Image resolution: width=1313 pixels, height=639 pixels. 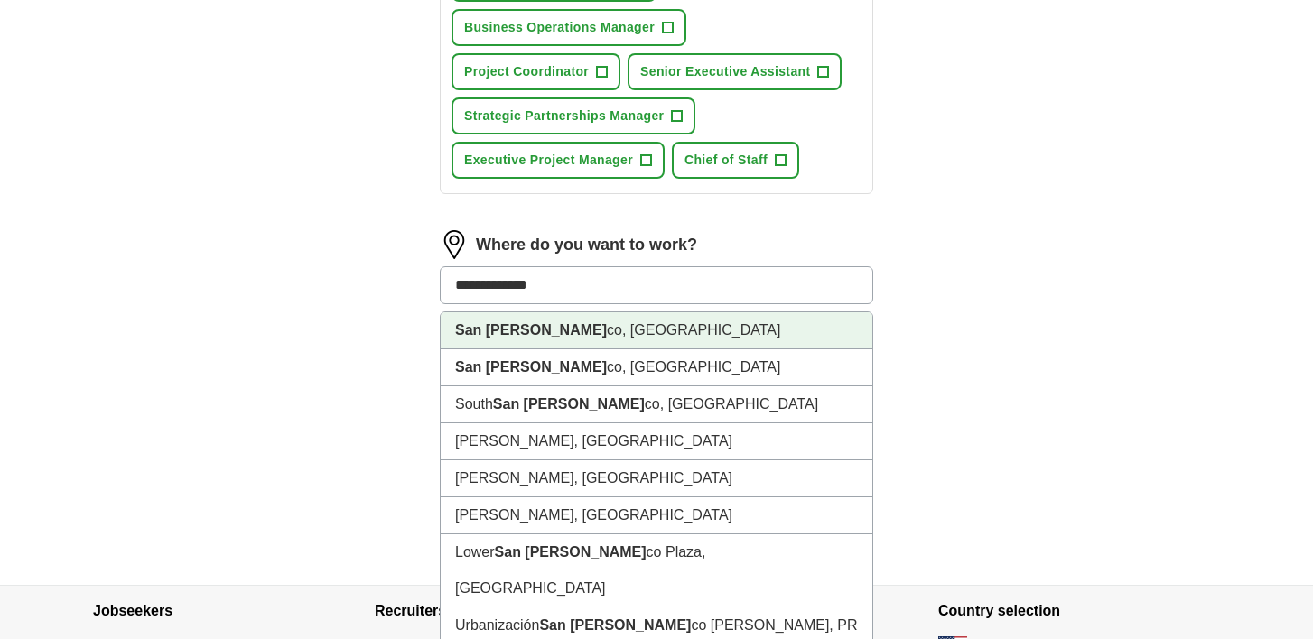 I want to click on span: Senior Executive Assistant, so click(x=725, y=71).